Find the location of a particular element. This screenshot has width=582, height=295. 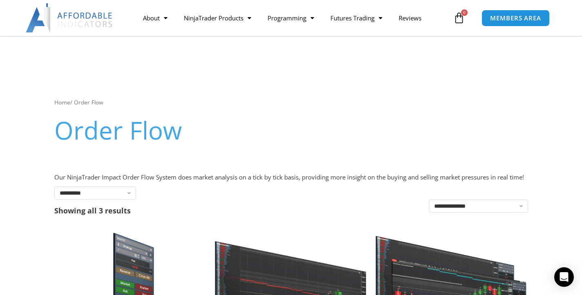

a: Programming is located at coordinates (291, 18).